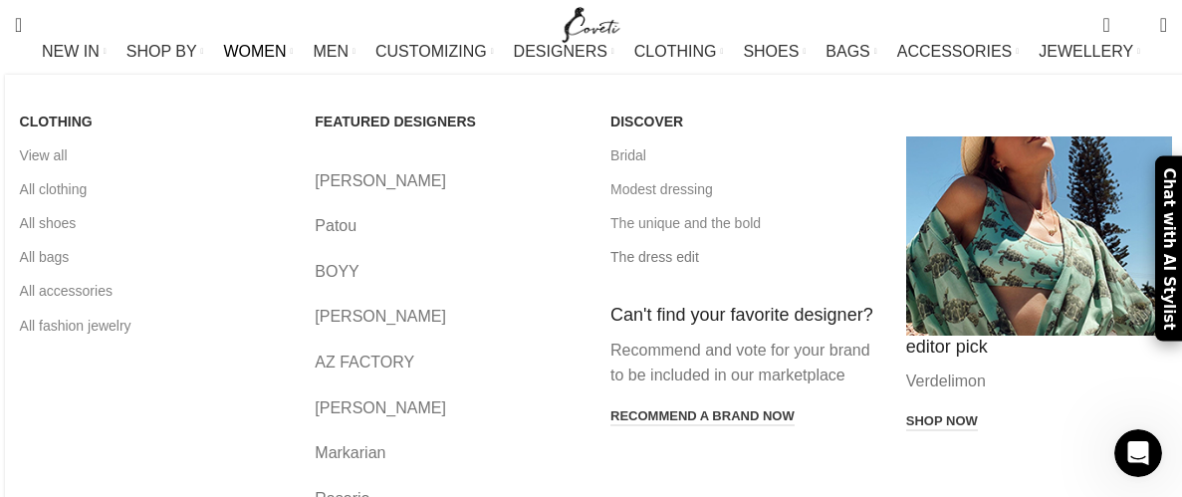 The image size is (1182, 497). I want to click on a: JEWELLERY, so click(1090, 52).